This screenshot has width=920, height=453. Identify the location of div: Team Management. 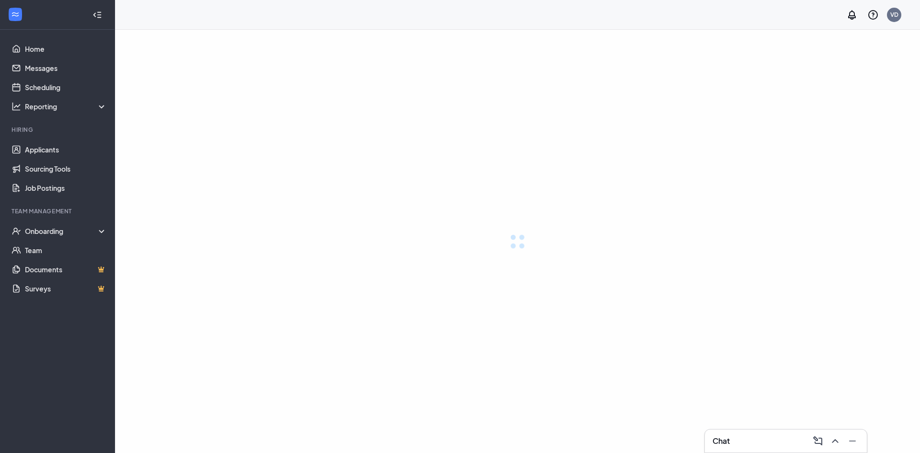
(58, 211).